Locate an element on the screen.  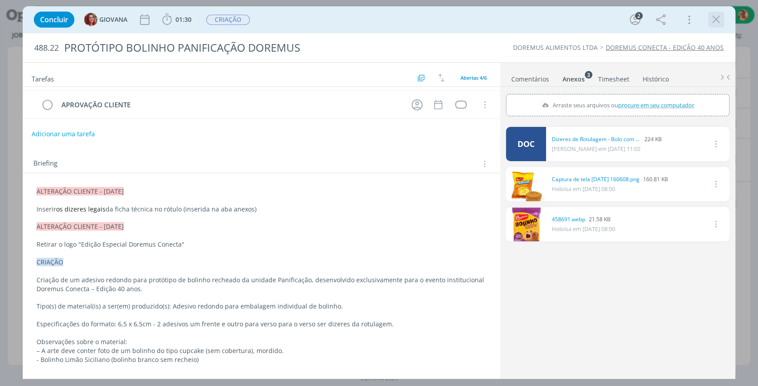
p: Retirar o logo "Edição Especial Doremus Conecta" is located at coordinates (262, 245).